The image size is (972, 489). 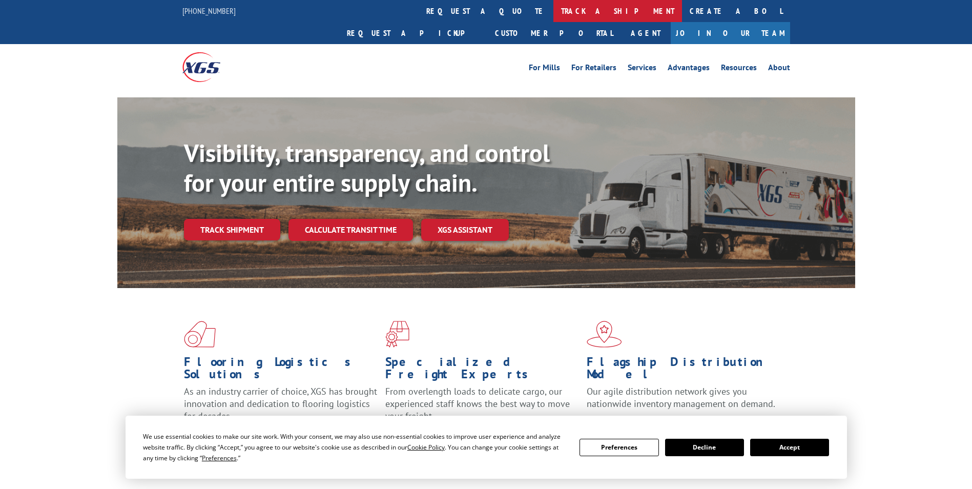 What do you see at coordinates (219, 458) in the screenshot?
I see `span: Preferences` at bounding box center [219, 458].